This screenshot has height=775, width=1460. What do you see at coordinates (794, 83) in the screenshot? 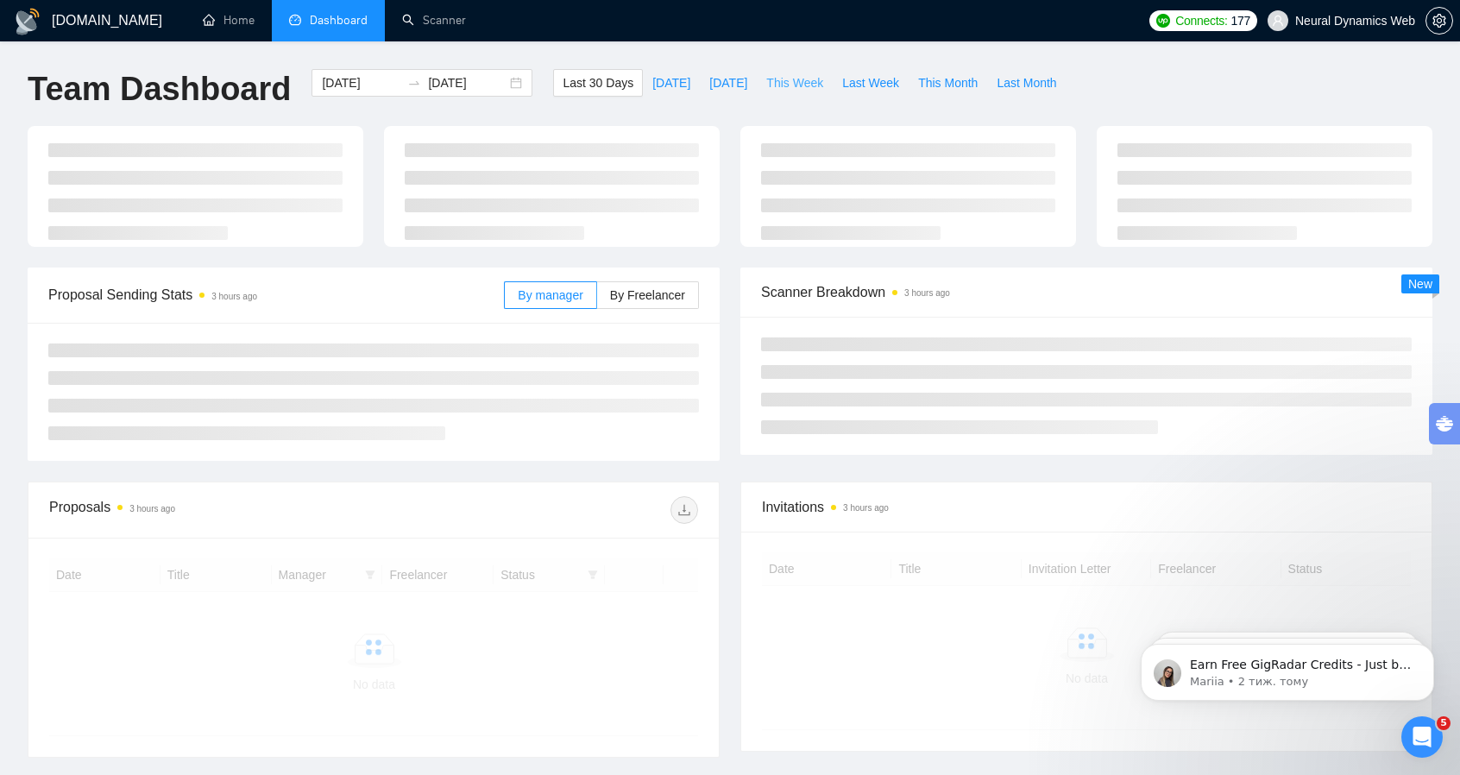
I see `span: This Week` at bounding box center [794, 83].